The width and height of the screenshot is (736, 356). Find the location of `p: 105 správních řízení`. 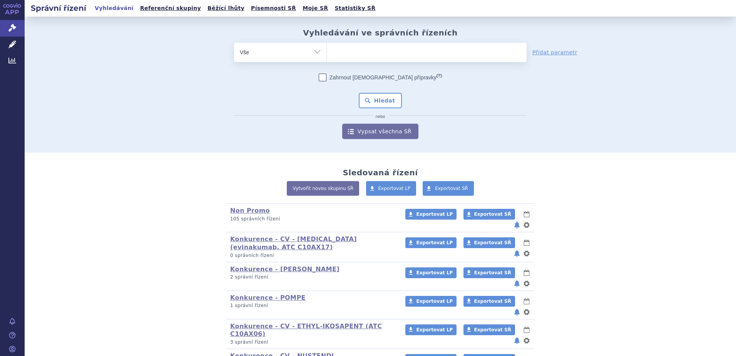

p: 105 správních řízení is located at coordinates (313, 219).